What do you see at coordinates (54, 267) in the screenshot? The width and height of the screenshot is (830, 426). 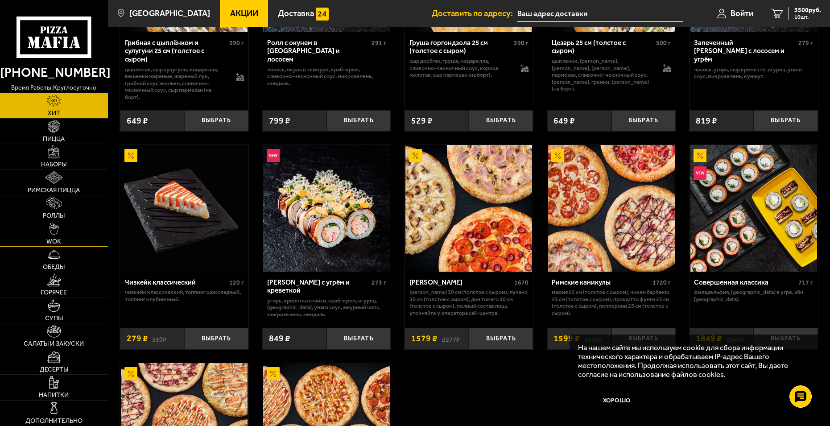 I see `span: Обеды` at bounding box center [54, 267].